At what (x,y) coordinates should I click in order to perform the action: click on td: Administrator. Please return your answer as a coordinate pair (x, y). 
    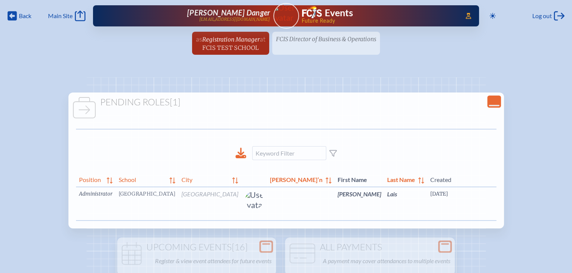
    Looking at the image, I should click on (96, 204).